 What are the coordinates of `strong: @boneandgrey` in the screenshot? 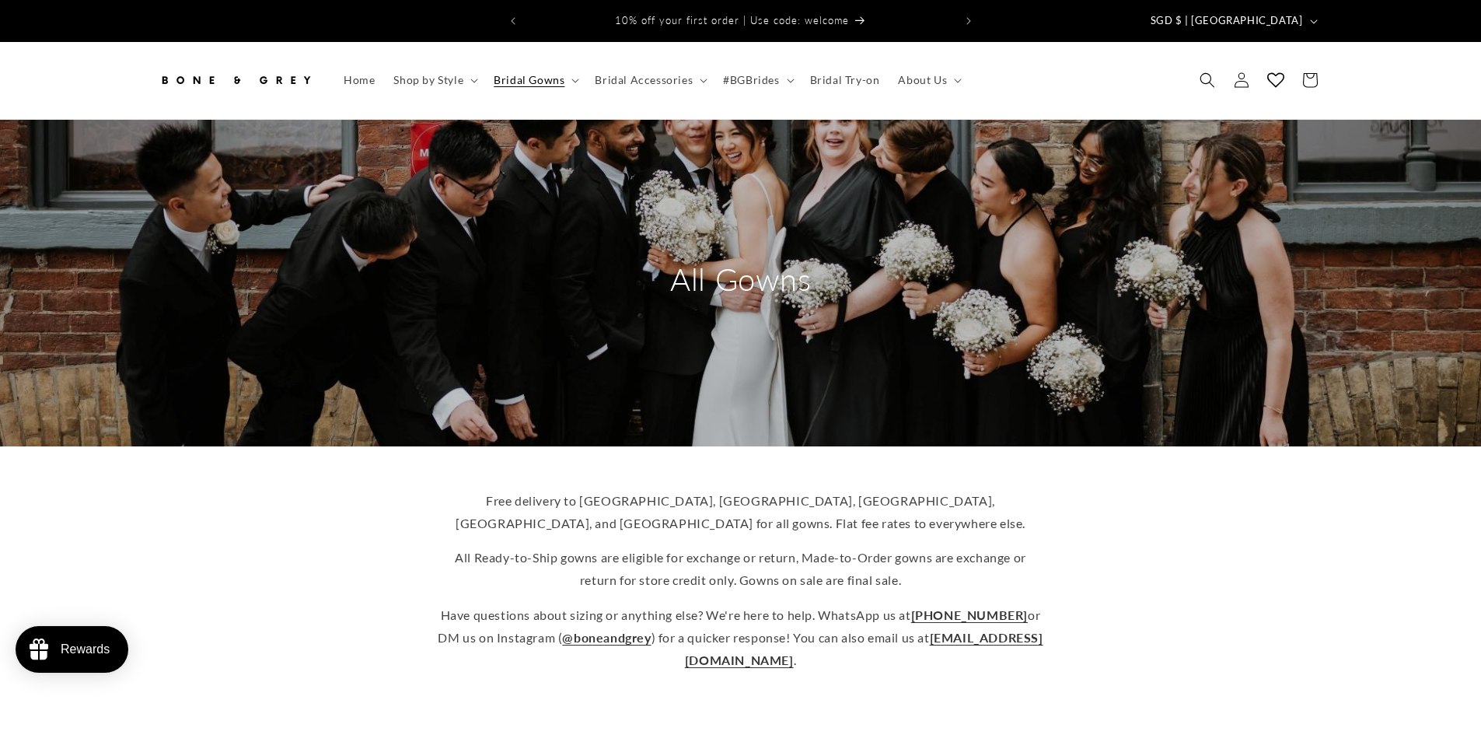 It's located at (606, 637).